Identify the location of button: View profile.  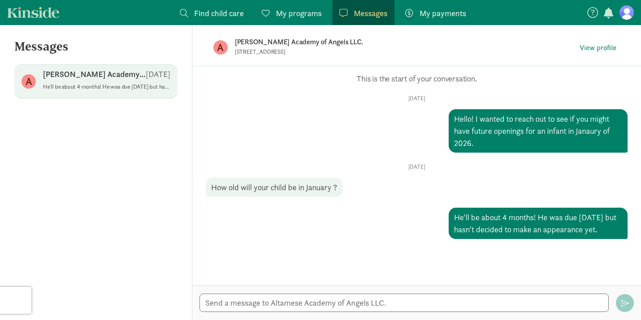
(598, 48).